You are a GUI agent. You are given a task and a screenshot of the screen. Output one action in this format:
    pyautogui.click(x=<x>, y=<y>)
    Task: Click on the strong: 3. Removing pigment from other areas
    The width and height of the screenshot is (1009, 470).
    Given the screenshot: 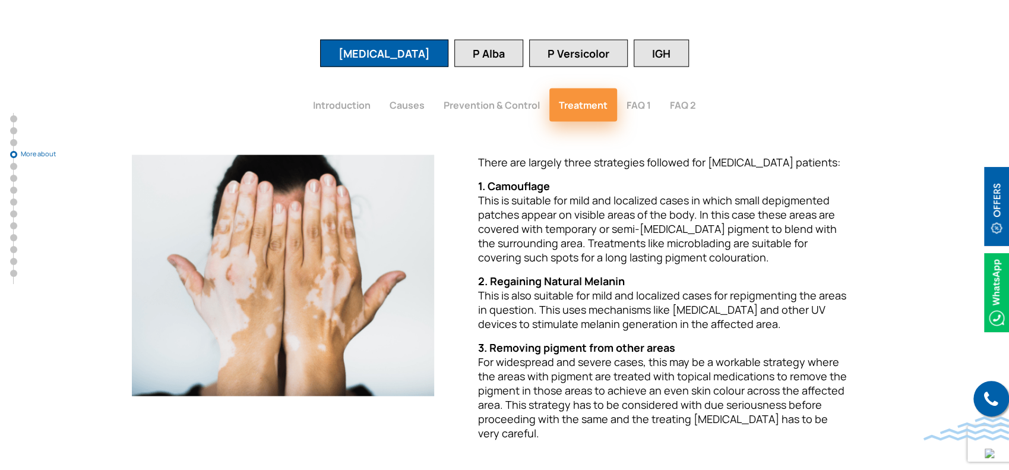 What is the action you would take?
    pyautogui.click(x=577, y=347)
    